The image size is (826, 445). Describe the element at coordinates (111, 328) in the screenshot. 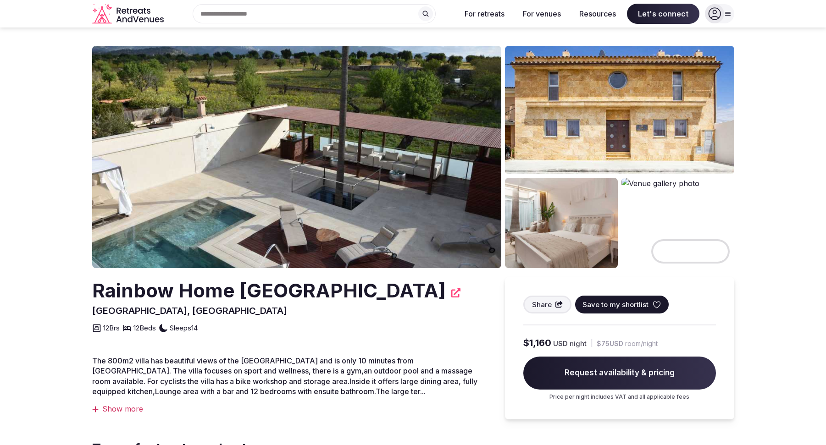

I see `span: 12 Brs` at that location.